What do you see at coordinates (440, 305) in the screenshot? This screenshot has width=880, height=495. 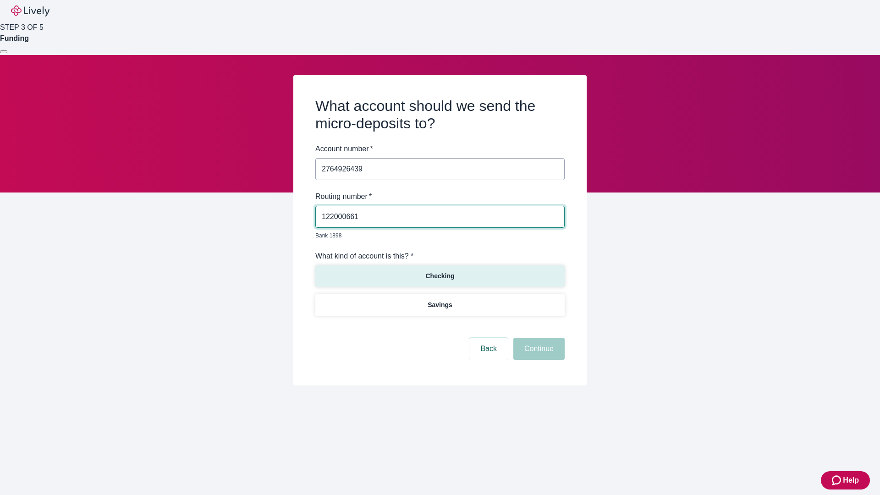 I see `p: Savings` at bounding box center [440, 305].